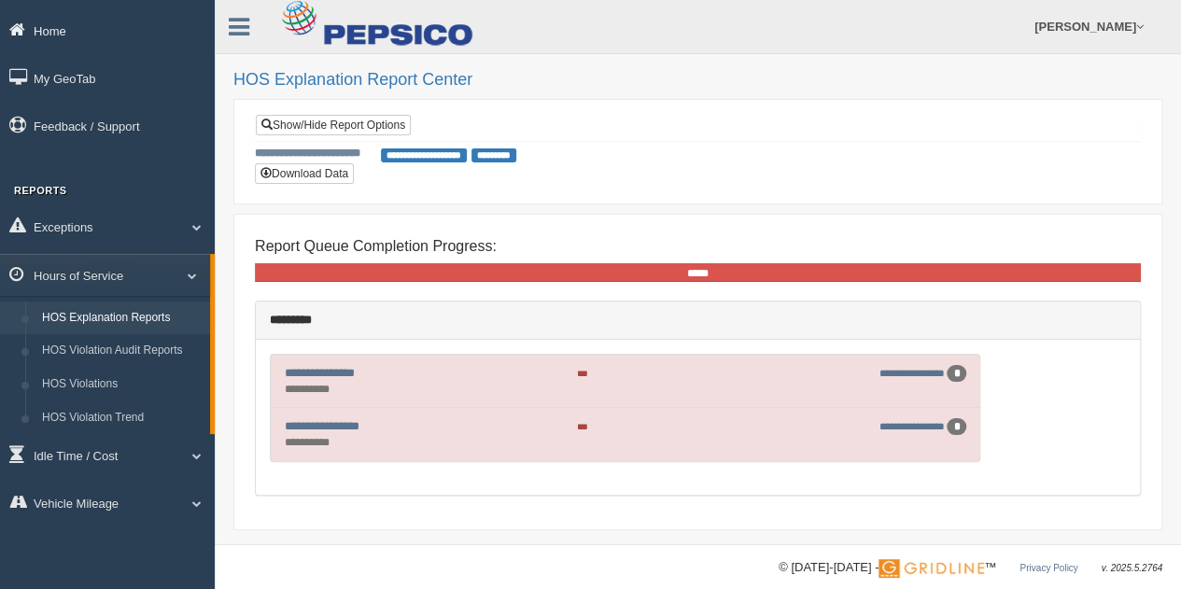  What do you see at coordinates (697, 246) in the screenshot?
I see `h4: Report Queue Completion Progress:` at bounding box center [697, 246].